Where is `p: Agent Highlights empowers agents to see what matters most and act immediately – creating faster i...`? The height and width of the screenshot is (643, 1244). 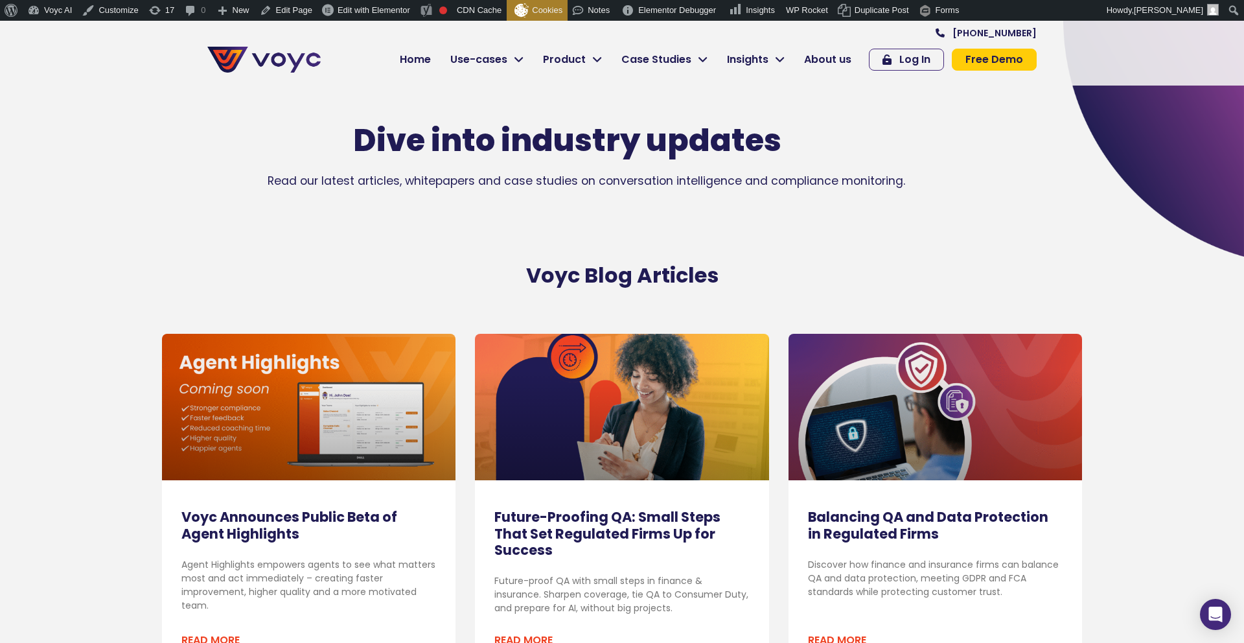 p: Agent Highlights empowers agents to see what matters most and act immediately – creating faster i... is located at coordinates (308, 585).